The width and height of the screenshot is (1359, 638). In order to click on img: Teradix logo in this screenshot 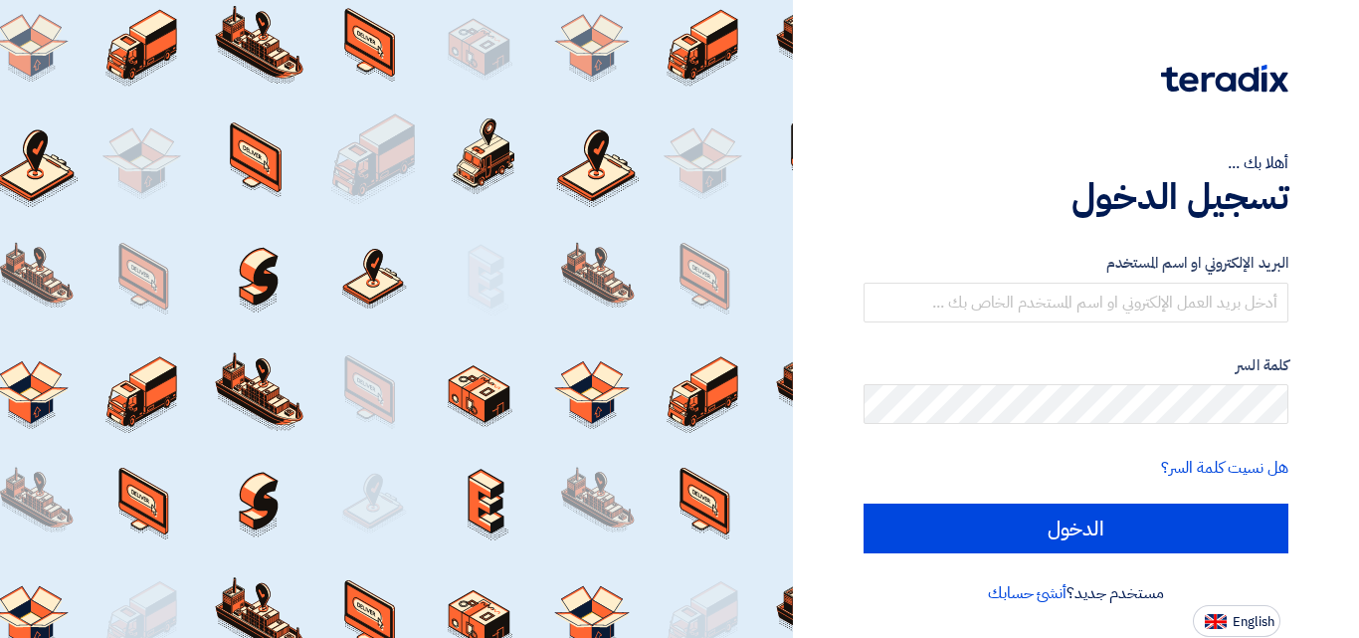, I will do `click(1225, 79)`.